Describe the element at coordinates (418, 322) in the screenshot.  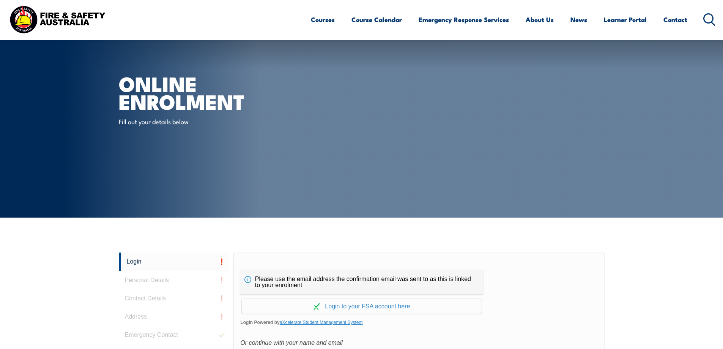
I see `span: Login Powered by` at that location.